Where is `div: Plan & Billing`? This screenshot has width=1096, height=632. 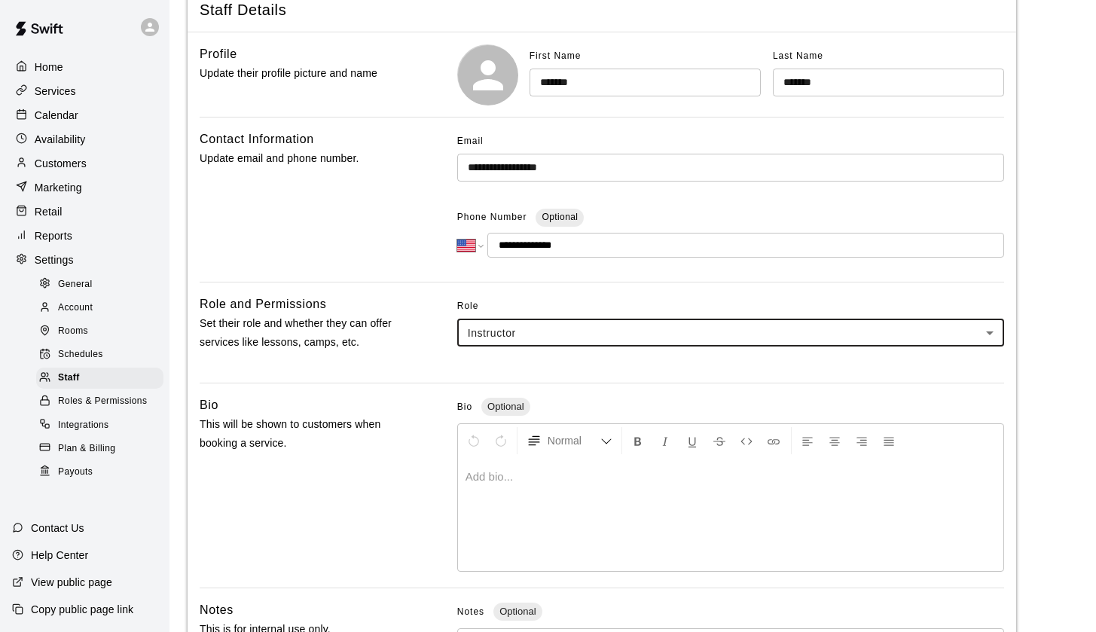 div: Plan & Billing is located at coordinates (99, 449).